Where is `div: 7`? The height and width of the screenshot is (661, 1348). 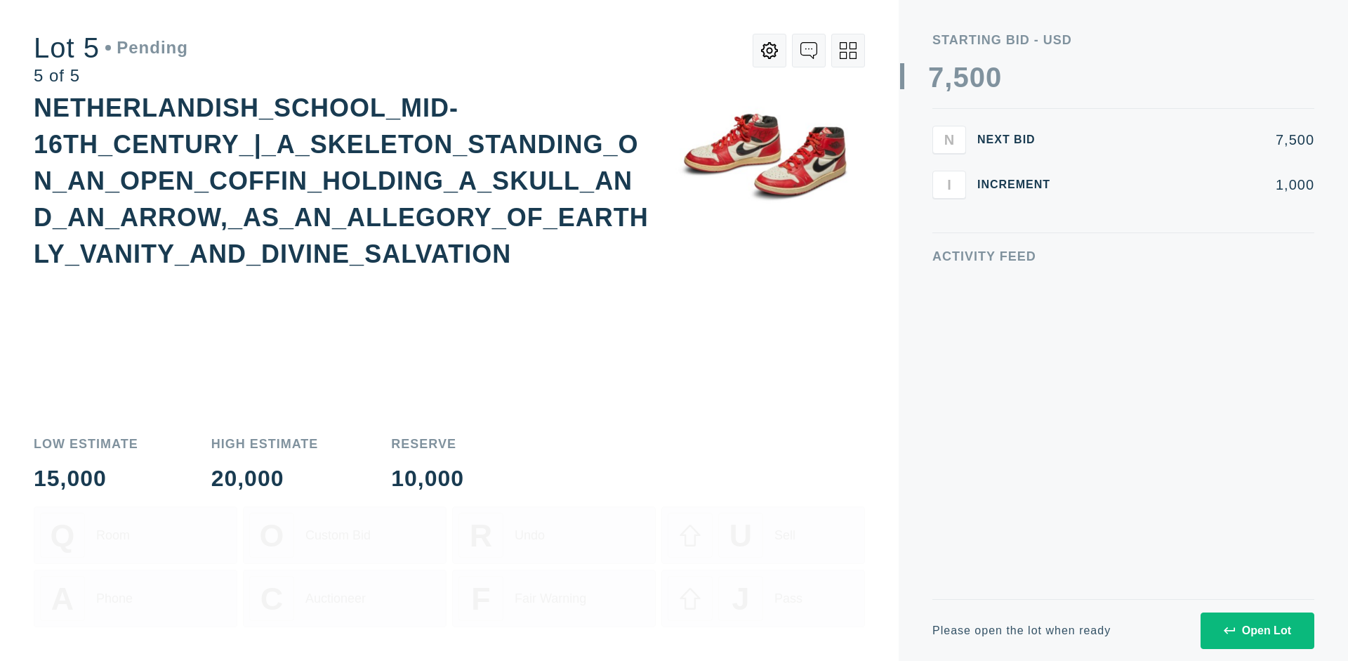
div: 7 is located at coordinates (936, 77).